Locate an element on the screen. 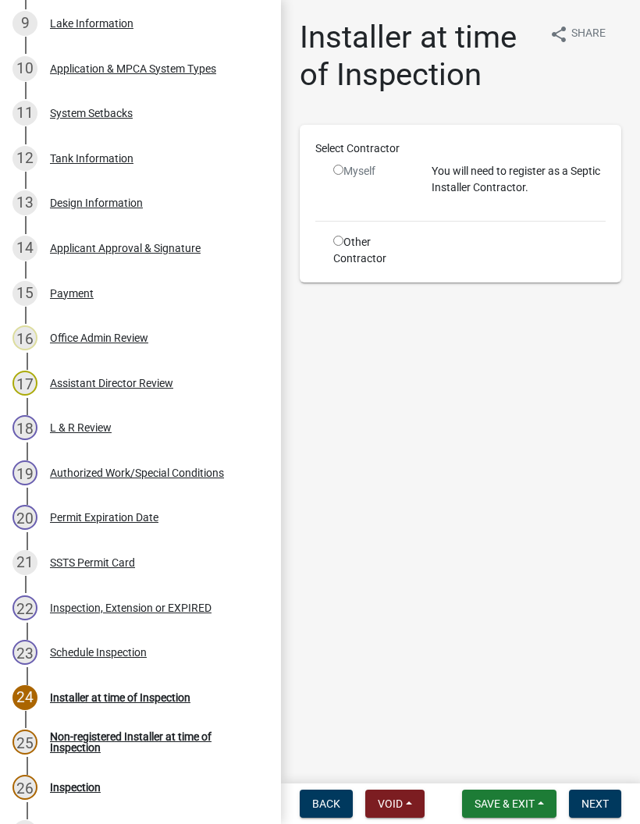 This screenshot has width=640, height=824. div: Applicant Approval & Signature is located at coordinates (125, 248).